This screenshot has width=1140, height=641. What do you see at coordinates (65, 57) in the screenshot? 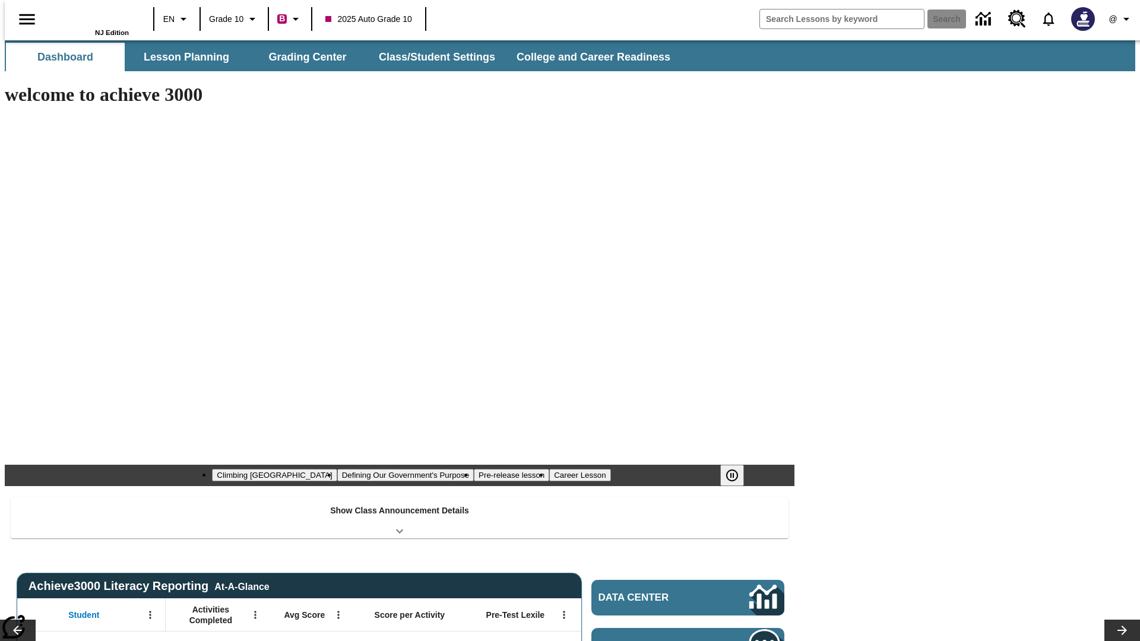
I see `button: Dashboard` at bounding box center [65, 57].